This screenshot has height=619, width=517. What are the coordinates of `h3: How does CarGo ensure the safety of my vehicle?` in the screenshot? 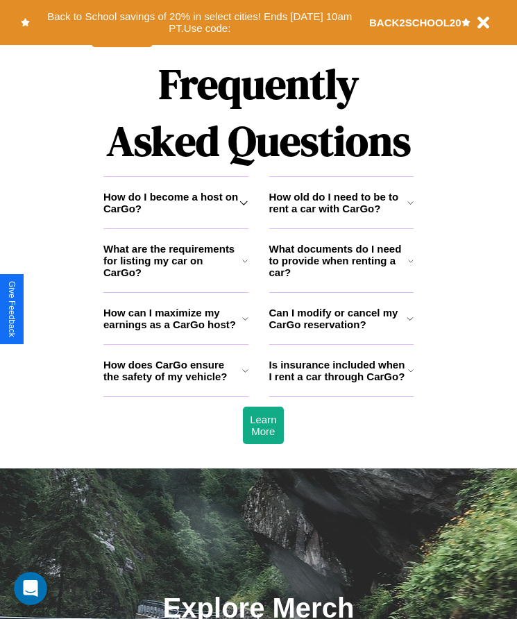 It's located at (173, 371).